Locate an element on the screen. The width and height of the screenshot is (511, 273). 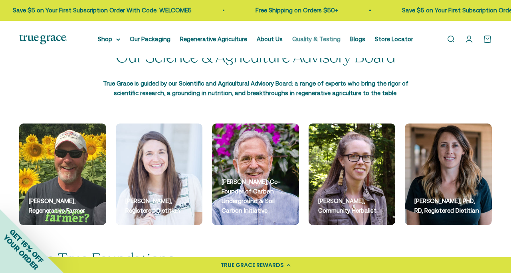
span: GET 15% OFF is located at coordinates (26, 246).